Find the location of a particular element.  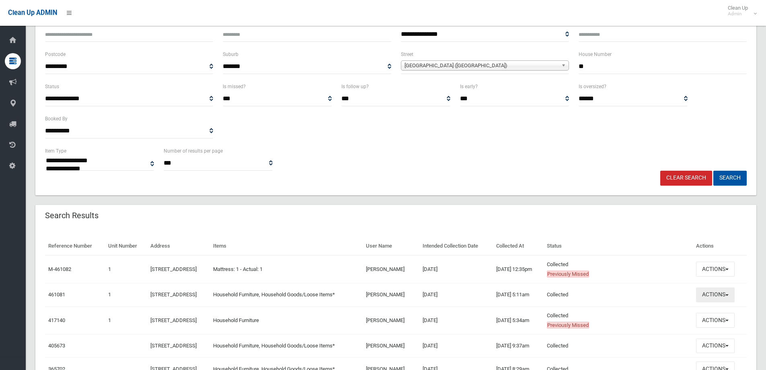

label: Street is located at coordinates (407, 54).